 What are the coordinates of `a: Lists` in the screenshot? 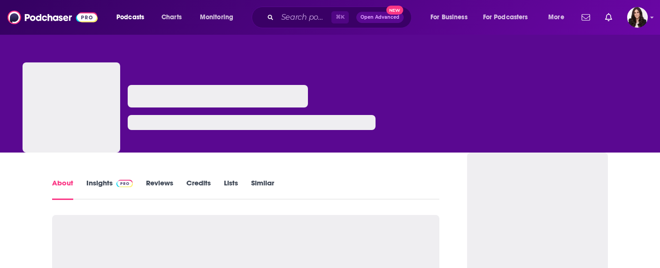 It's located at (231, 189).